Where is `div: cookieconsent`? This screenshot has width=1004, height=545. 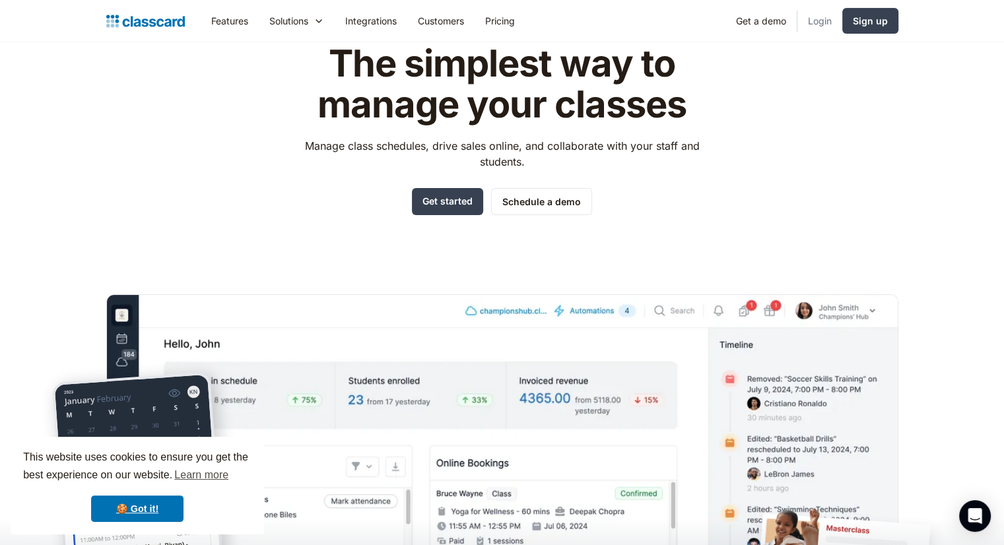
div: cookieconsent is located at coordinates (137, 486).